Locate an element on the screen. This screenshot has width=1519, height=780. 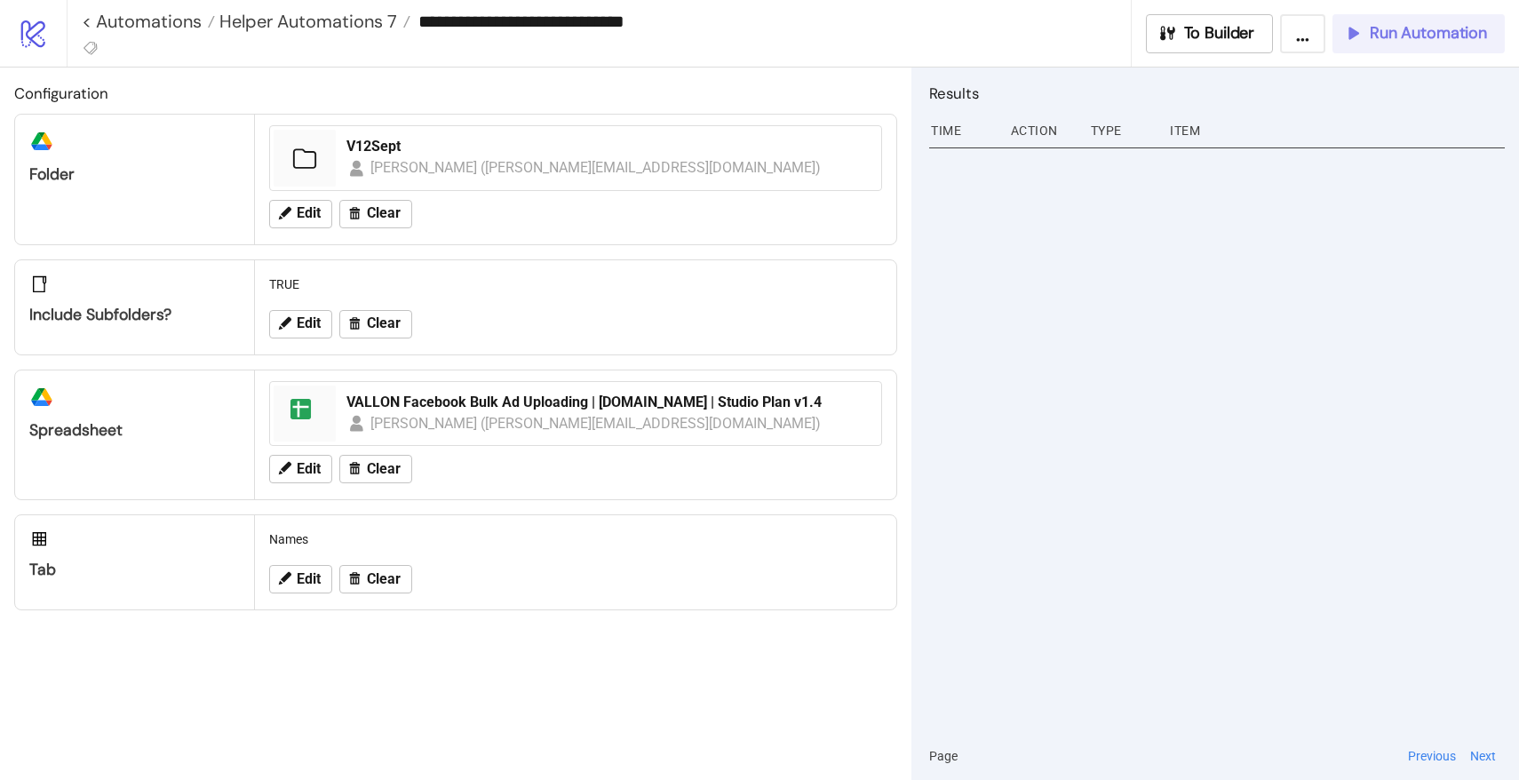
div: Time is located at coordinates (963, 131).